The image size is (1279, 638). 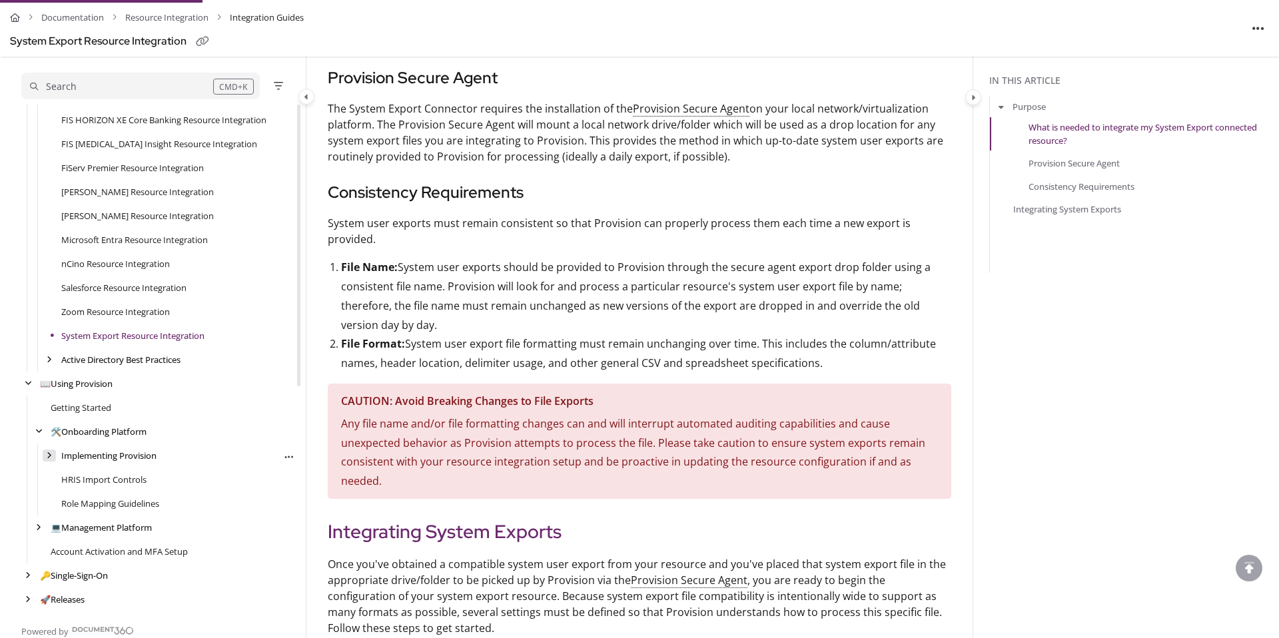 What do you see at coordinates (1081, 186) in the screenshot?
I see `a: Consistency Requirements` at bounding box center [1081, 186].